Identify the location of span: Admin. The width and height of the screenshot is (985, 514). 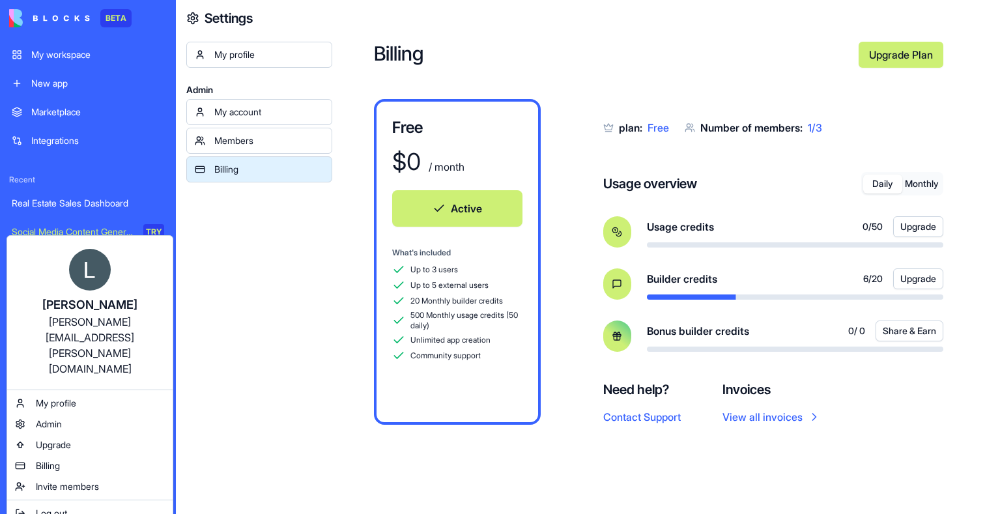
(49, 424).